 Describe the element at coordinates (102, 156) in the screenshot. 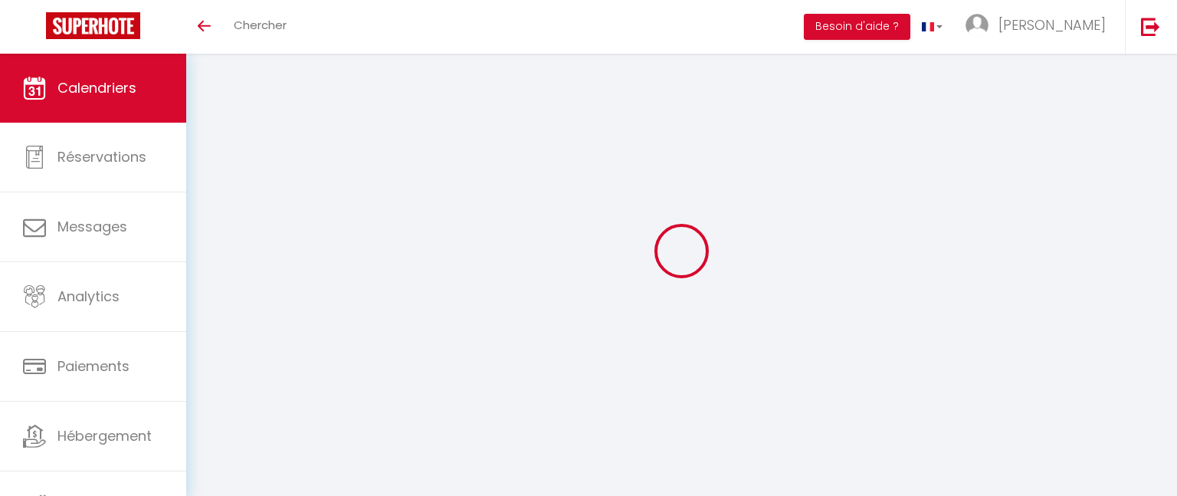

I see `span: Réservations` at that location.